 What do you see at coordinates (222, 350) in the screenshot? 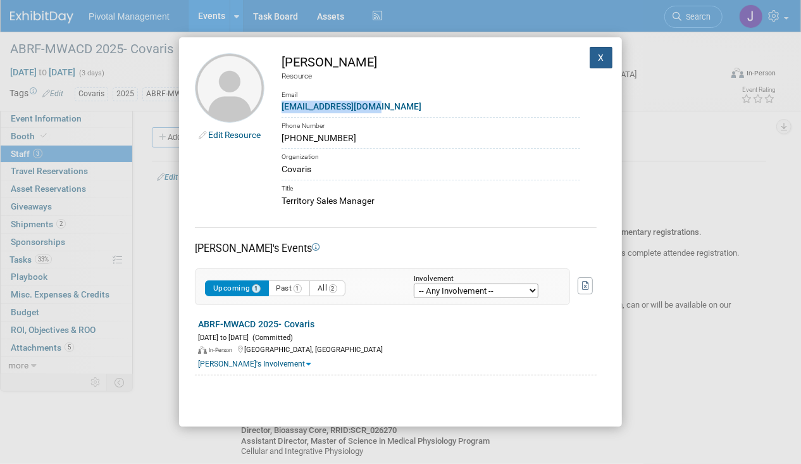
I see `span: In-Person` at bounding box center [222, 350].